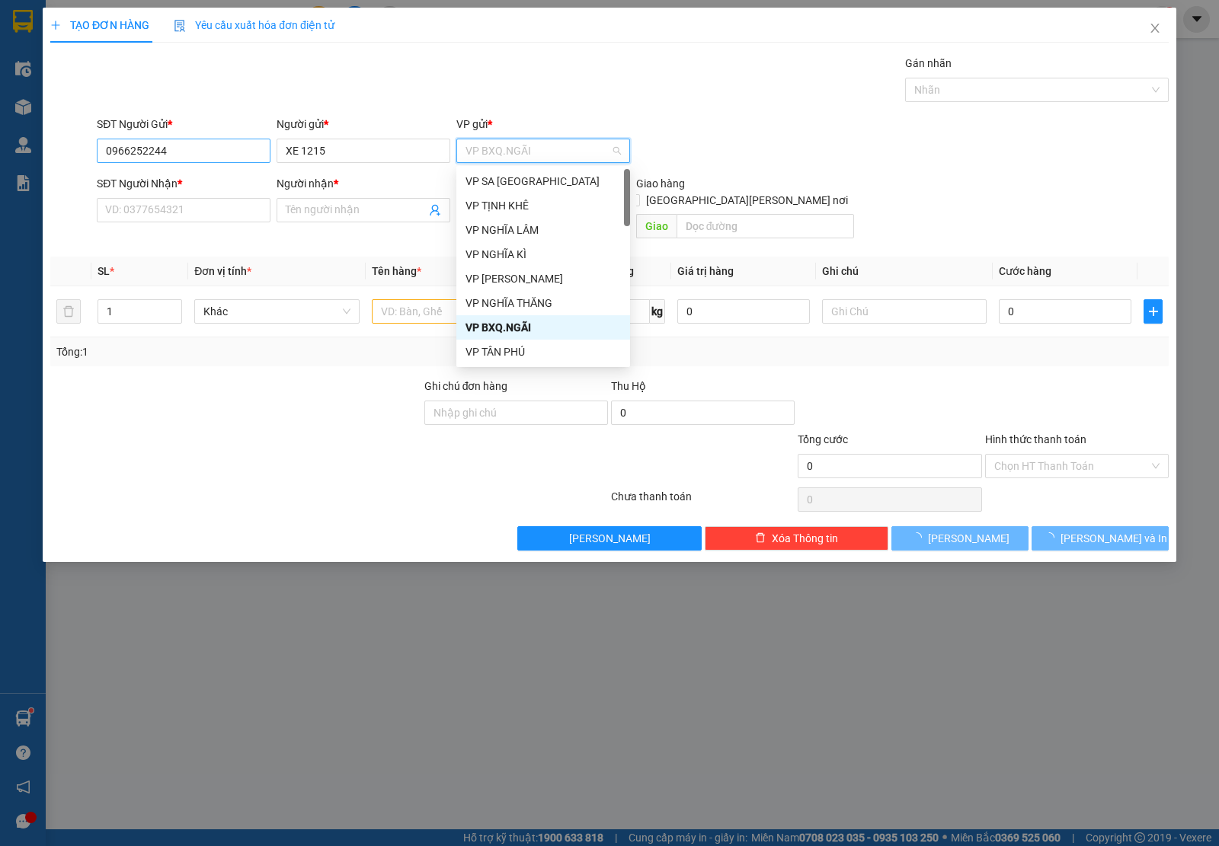 This screenshot has height=846, width=1219. What do you see at coordinates (543, 303) in the screenshot?
I see `div: VP NGHĨA THĂNG` at bounding box center [543, 303].